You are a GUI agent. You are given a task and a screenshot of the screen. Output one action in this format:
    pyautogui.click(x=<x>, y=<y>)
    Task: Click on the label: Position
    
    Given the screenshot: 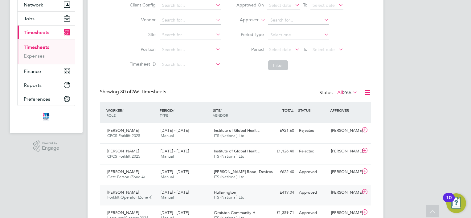 What is the action you would take?
    pyautogui.click(x=142, y=49)
    